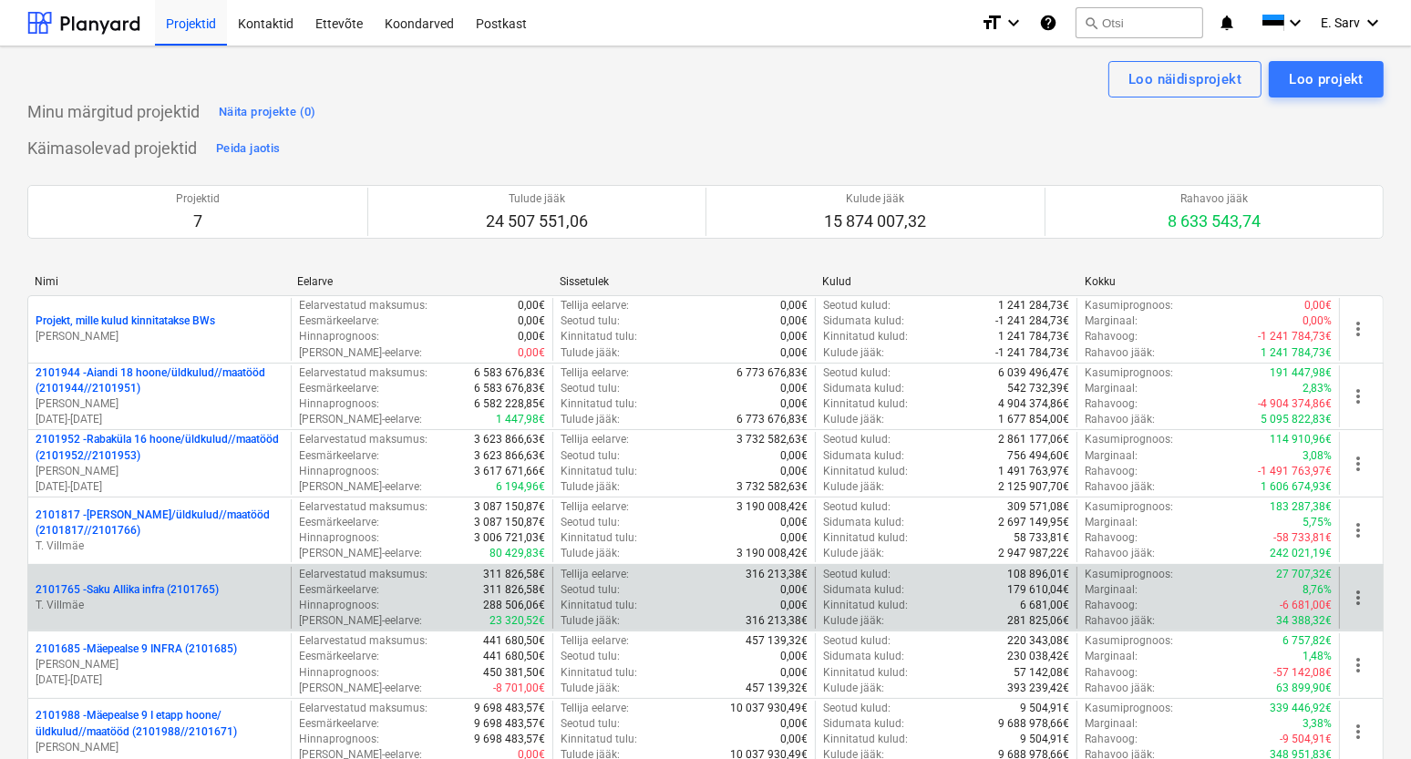  What do you see at coordinates (1365, 716) in the screenshot?
I see `div: Chat Widget` at bounding box center [1365, 716].